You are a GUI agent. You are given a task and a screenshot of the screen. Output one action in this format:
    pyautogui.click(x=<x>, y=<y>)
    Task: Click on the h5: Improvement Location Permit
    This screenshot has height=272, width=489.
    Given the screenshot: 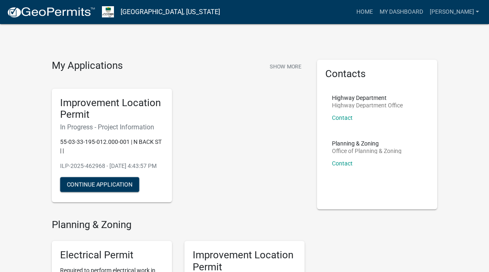 What is the action you would take?
    pyautogui.click(x=112, y=109)
    